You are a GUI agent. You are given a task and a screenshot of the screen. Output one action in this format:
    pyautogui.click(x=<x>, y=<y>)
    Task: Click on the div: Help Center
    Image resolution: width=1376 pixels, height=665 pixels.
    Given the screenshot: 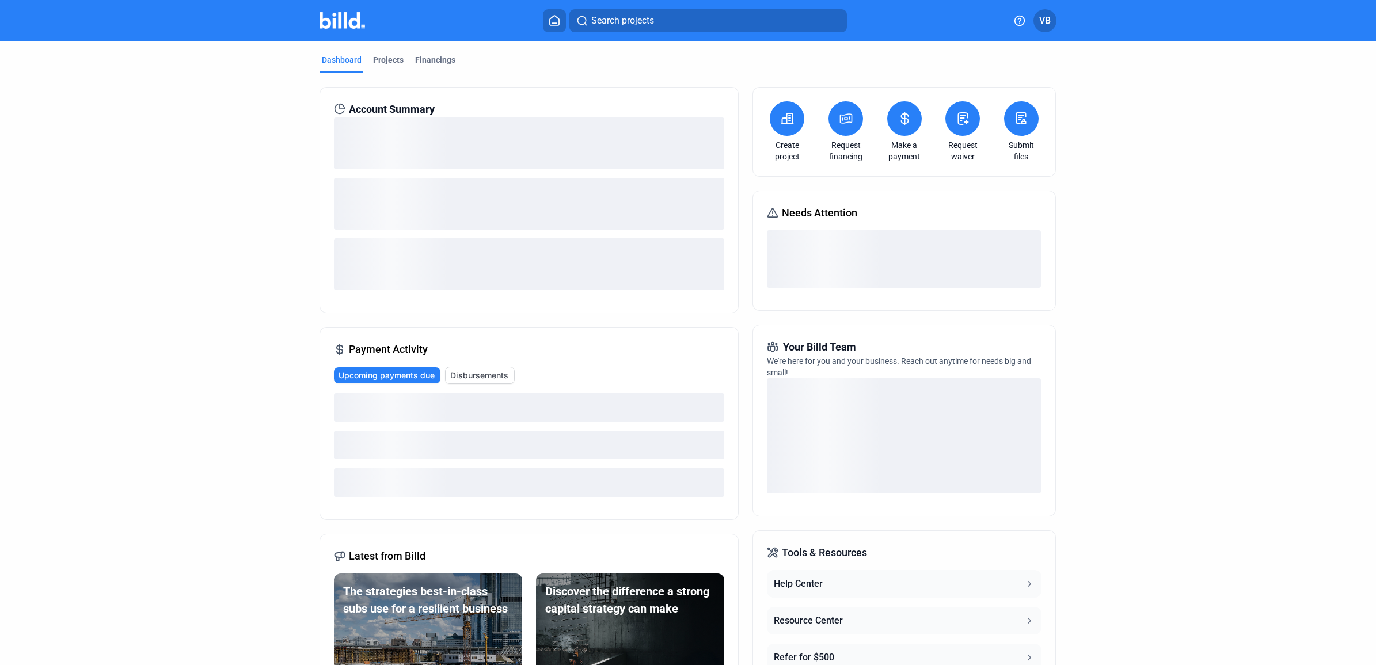 What is the action you would take?
    pyautogui.click(x=798, y=584)
    